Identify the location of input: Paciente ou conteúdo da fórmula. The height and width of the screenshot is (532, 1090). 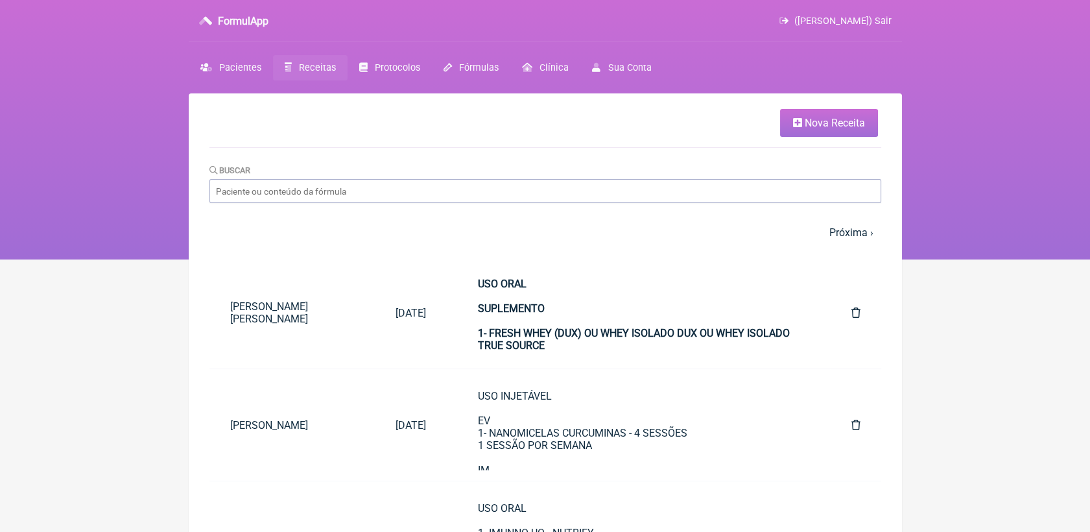
(545, 191).